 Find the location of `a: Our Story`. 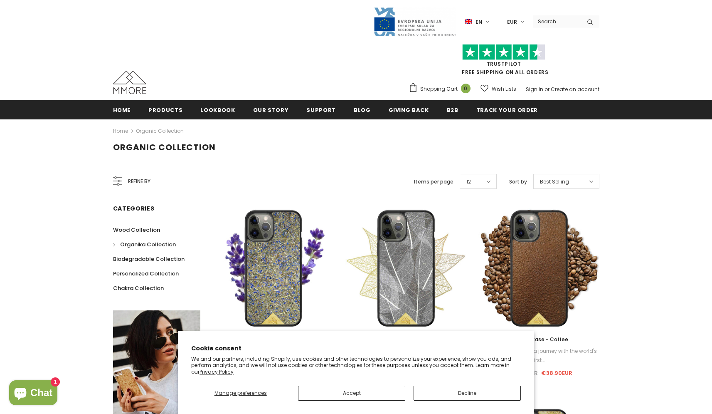

a: Our Story is located at coordinates (271, 109).